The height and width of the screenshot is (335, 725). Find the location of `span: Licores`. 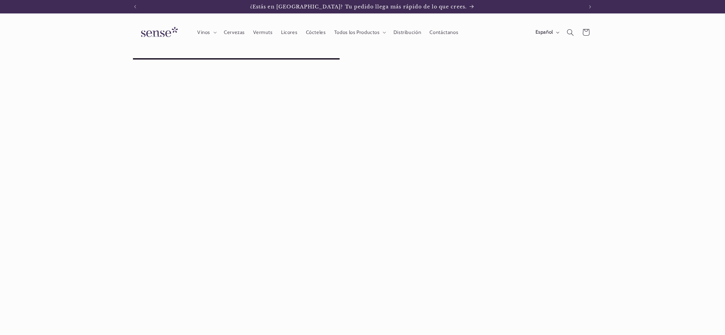

span: Licores is located at coordinates (289, 32).